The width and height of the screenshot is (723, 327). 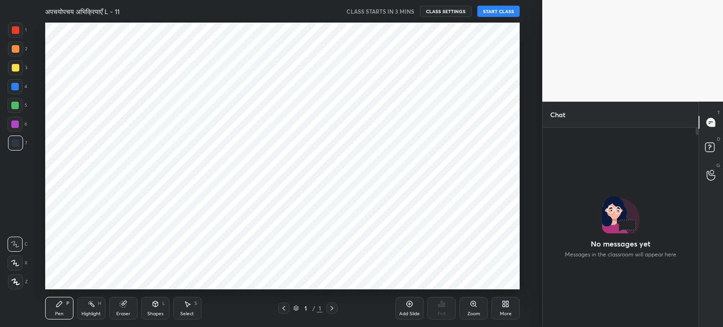 I want to click on div: Zoom, so click(x=473, y=314).